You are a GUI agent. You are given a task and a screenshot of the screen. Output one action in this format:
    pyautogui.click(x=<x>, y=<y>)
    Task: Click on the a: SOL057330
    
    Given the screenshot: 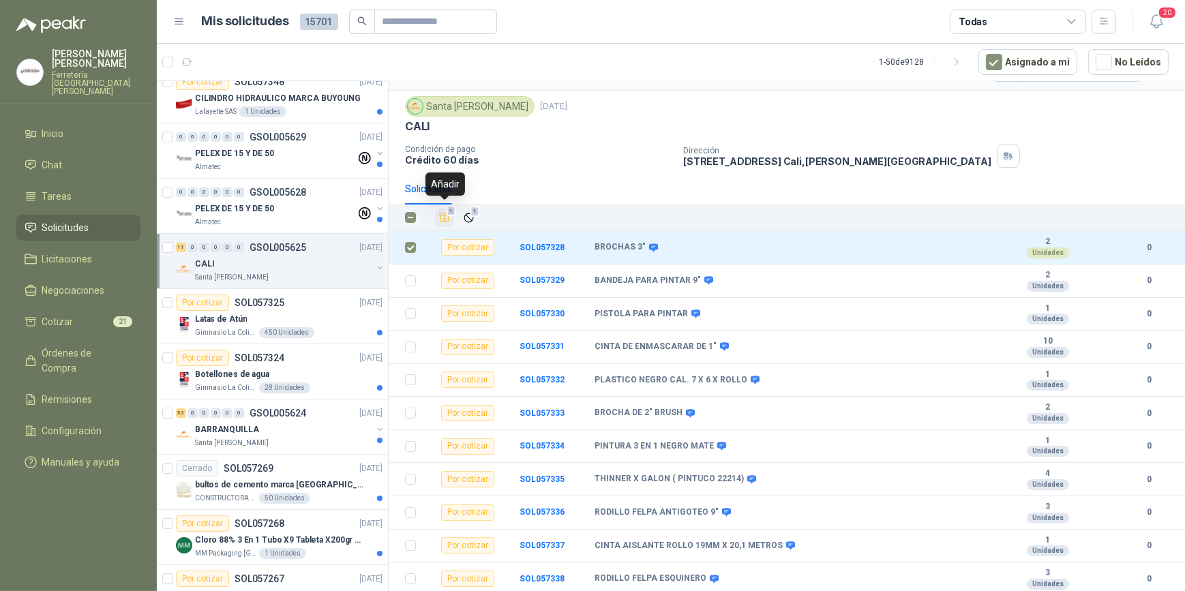 What is the action you would take?
    pyautogui.click(x=542, y=314)
    